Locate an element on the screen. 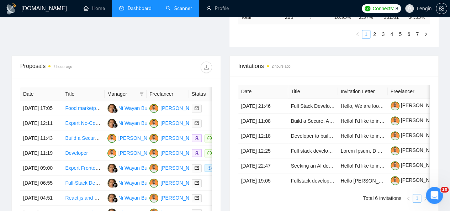 The width and height of the screenshot is (450, 211). a: Food marketplace is located at coordinates (85, 108).